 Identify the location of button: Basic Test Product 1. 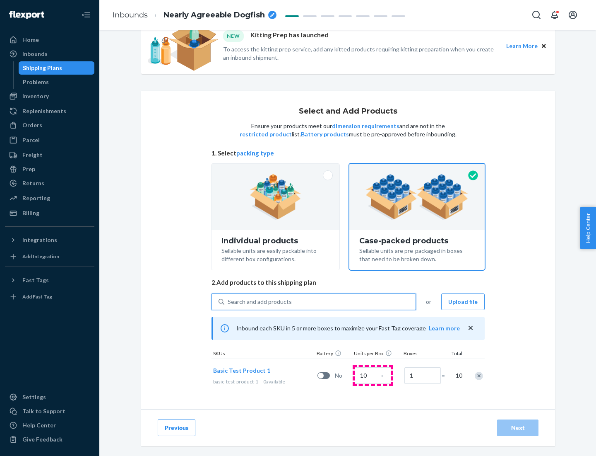
(242, 370).